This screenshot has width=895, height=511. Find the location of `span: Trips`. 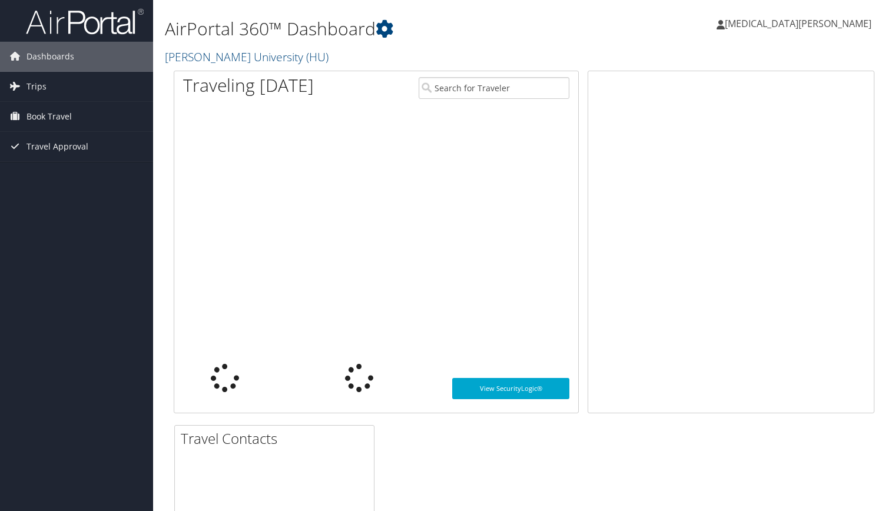

span: Trips is located at coordinates (37, 87).